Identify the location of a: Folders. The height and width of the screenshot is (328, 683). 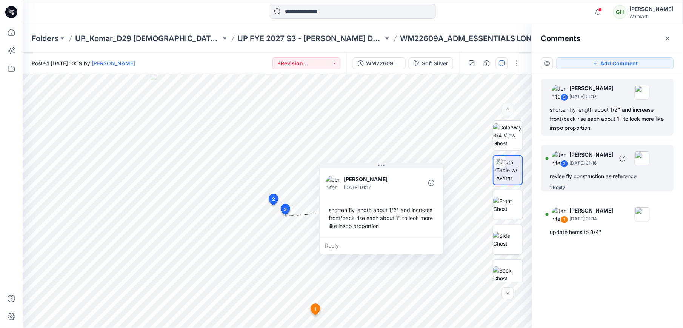
(45, 38).